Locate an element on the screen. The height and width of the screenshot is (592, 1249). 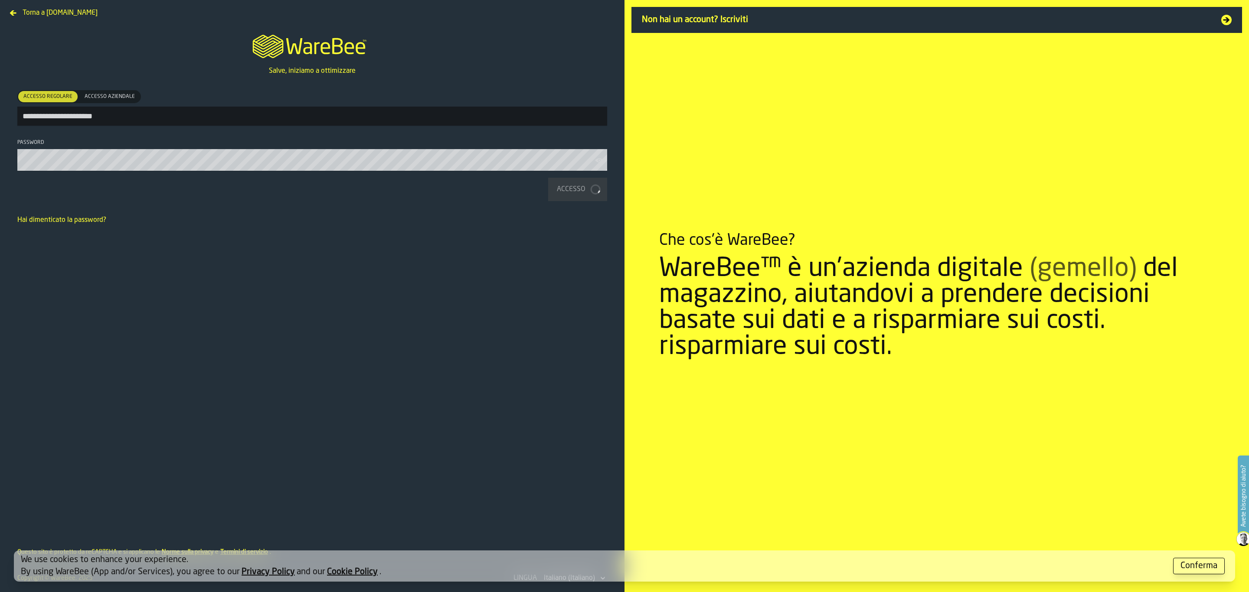
div: WareBee™ è un'azienda digitale del magazzino, aiutandovi a prendere decisioni basate sui dati e a... is located at coordinates (937, 308).